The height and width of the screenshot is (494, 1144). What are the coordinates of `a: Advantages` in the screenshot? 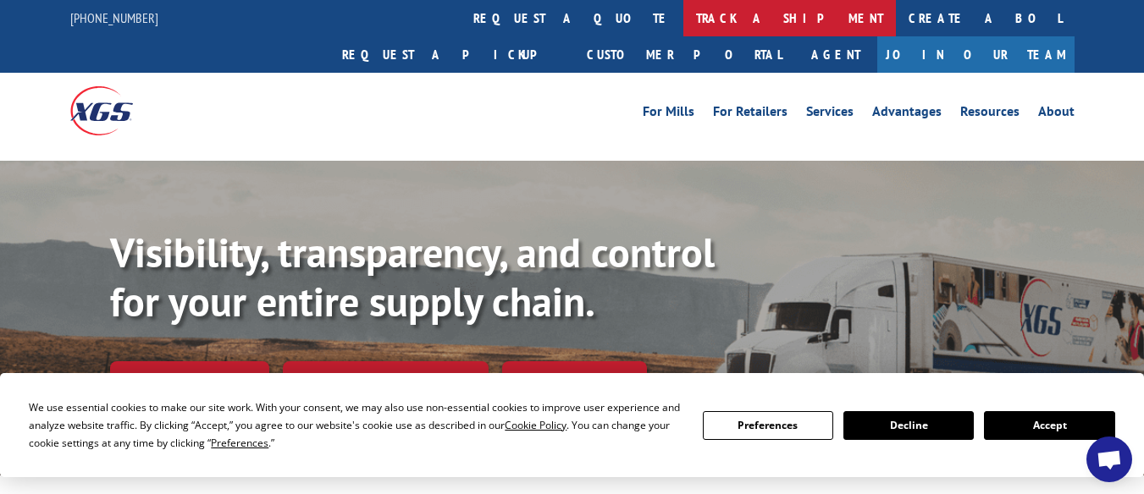 It's located at (907, 114).